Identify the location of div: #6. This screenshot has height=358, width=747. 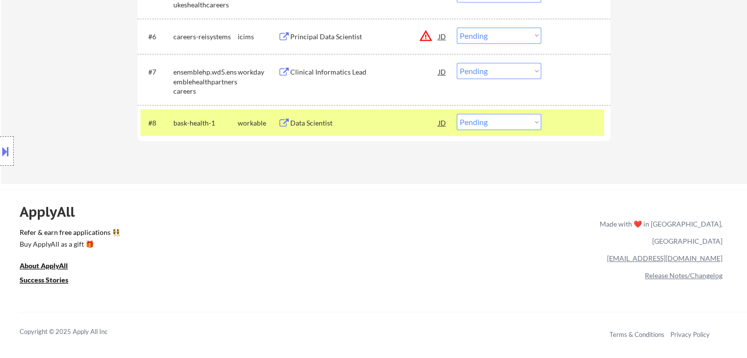
(157, 37).